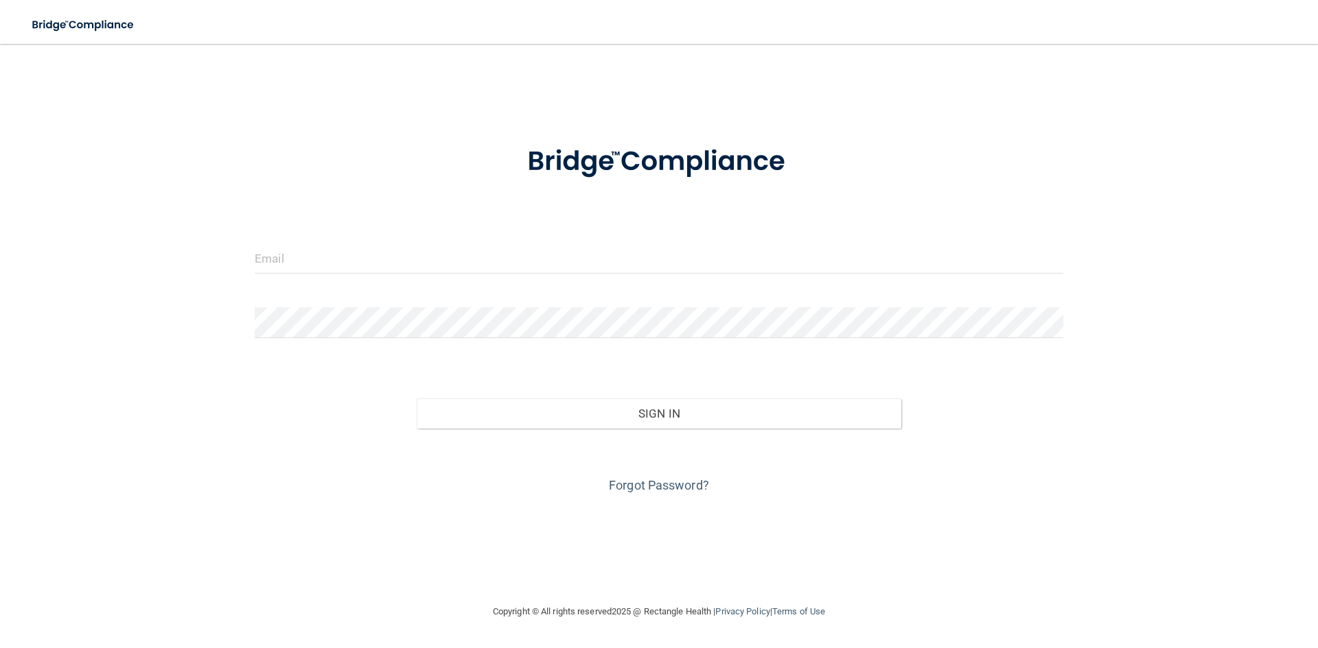  What do you see at coordinates (659, 612) in the screenshot?
I see `div: Copyright © All rights reserved 2025 @ Rectangle Health | |` at bounding box center [659, 612].